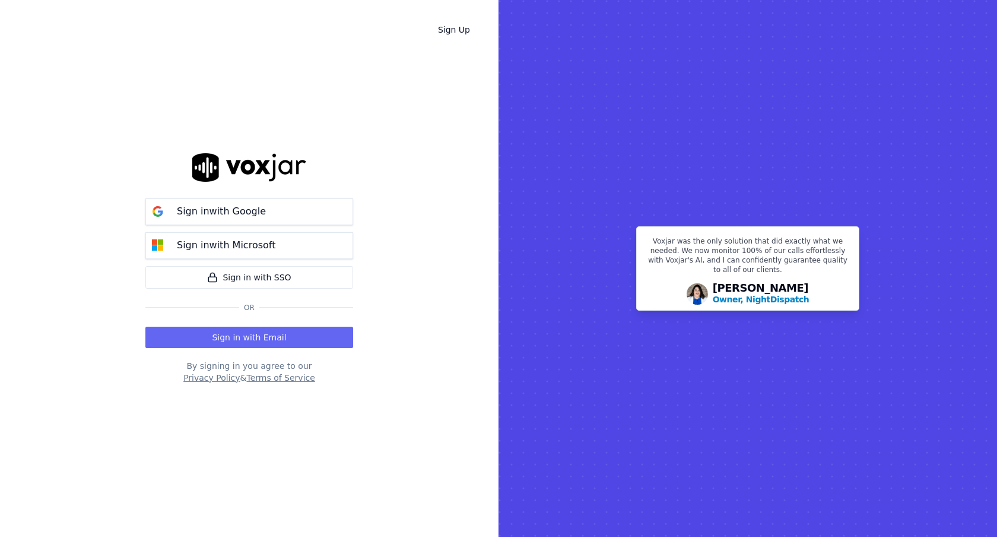 This screenshot has height=537, width=997. What do you see at coordinates (249, 277) in the screenshot?
I see `a: Sign in with SSO` at bounding box center [249, 277].